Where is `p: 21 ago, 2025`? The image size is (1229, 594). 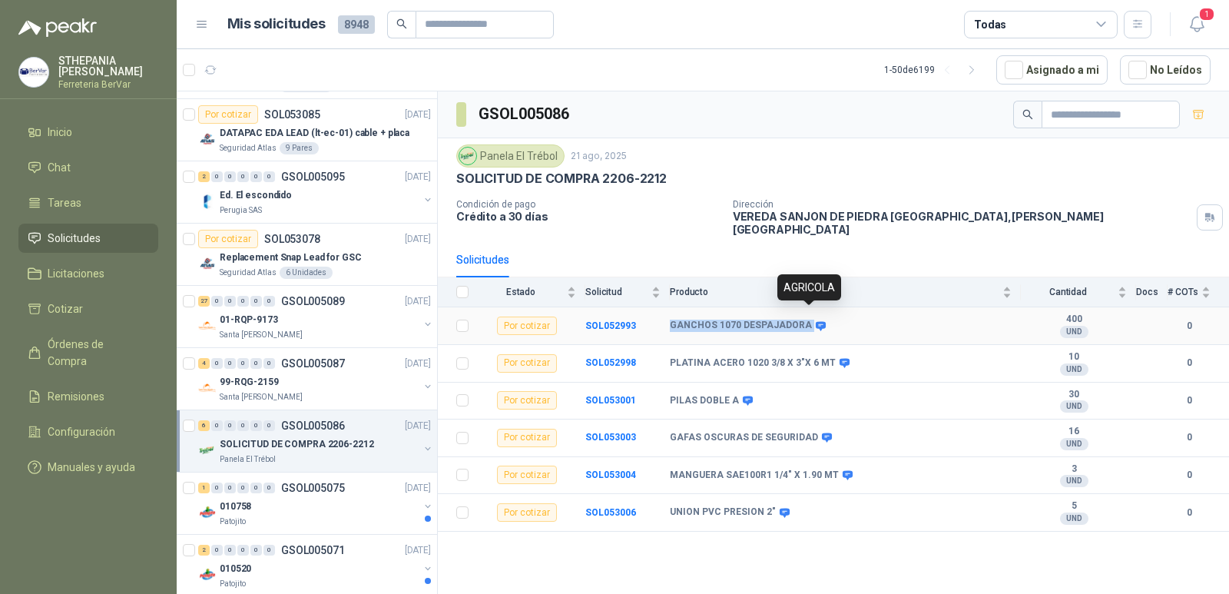
p: 21 ago, 2025 is located at coordinates (598, 156).